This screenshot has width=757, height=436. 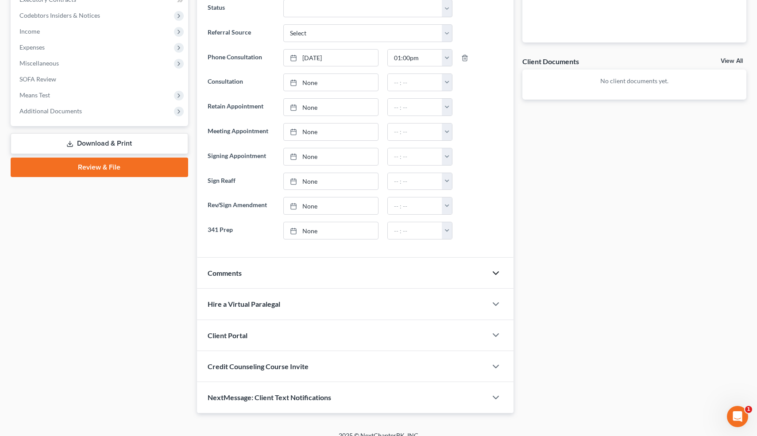 I want to click on label: Rev/Sign Amendment, so click(x=241, y=206).